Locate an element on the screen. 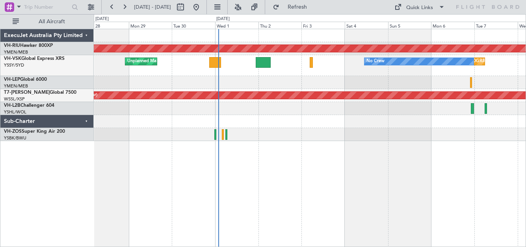 The height and width of the screenshot is (247, 526). div: Sun 28 is located at coordinates (107, 25).